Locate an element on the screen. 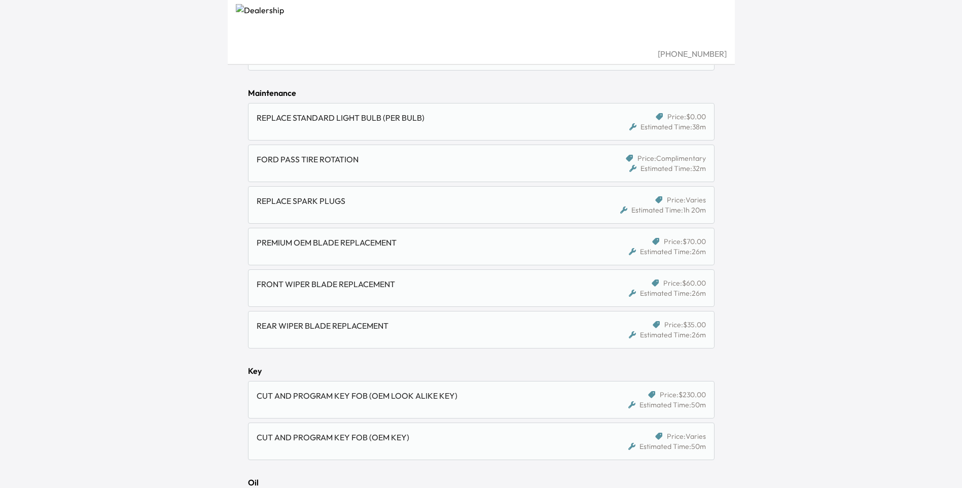  div: REPLACE STANDARD LIGHT BULB (PER BULB) is located at coordinates (421, 118).